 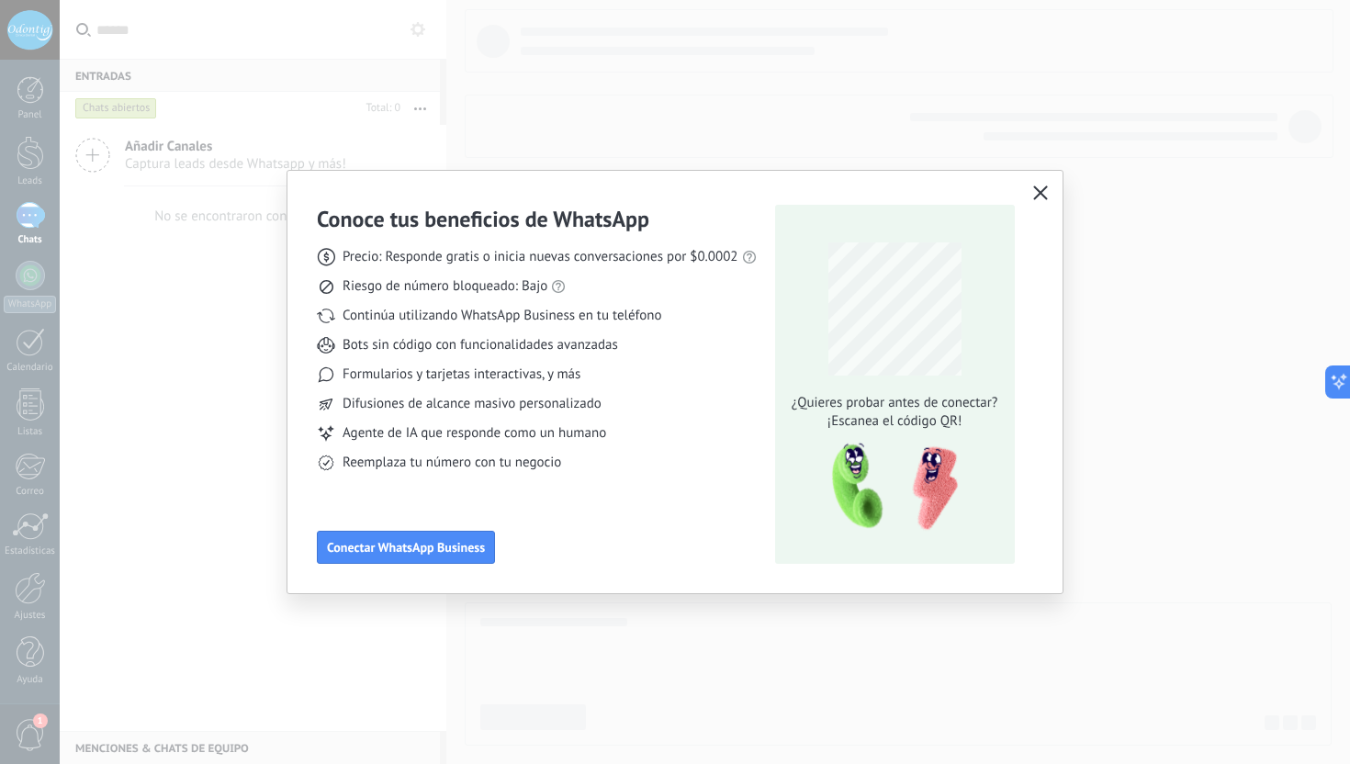 I want to click on span: Precio: Responde gratis o inicia nuevas conversaciones por $0.0002, so click(x=540, y=257).